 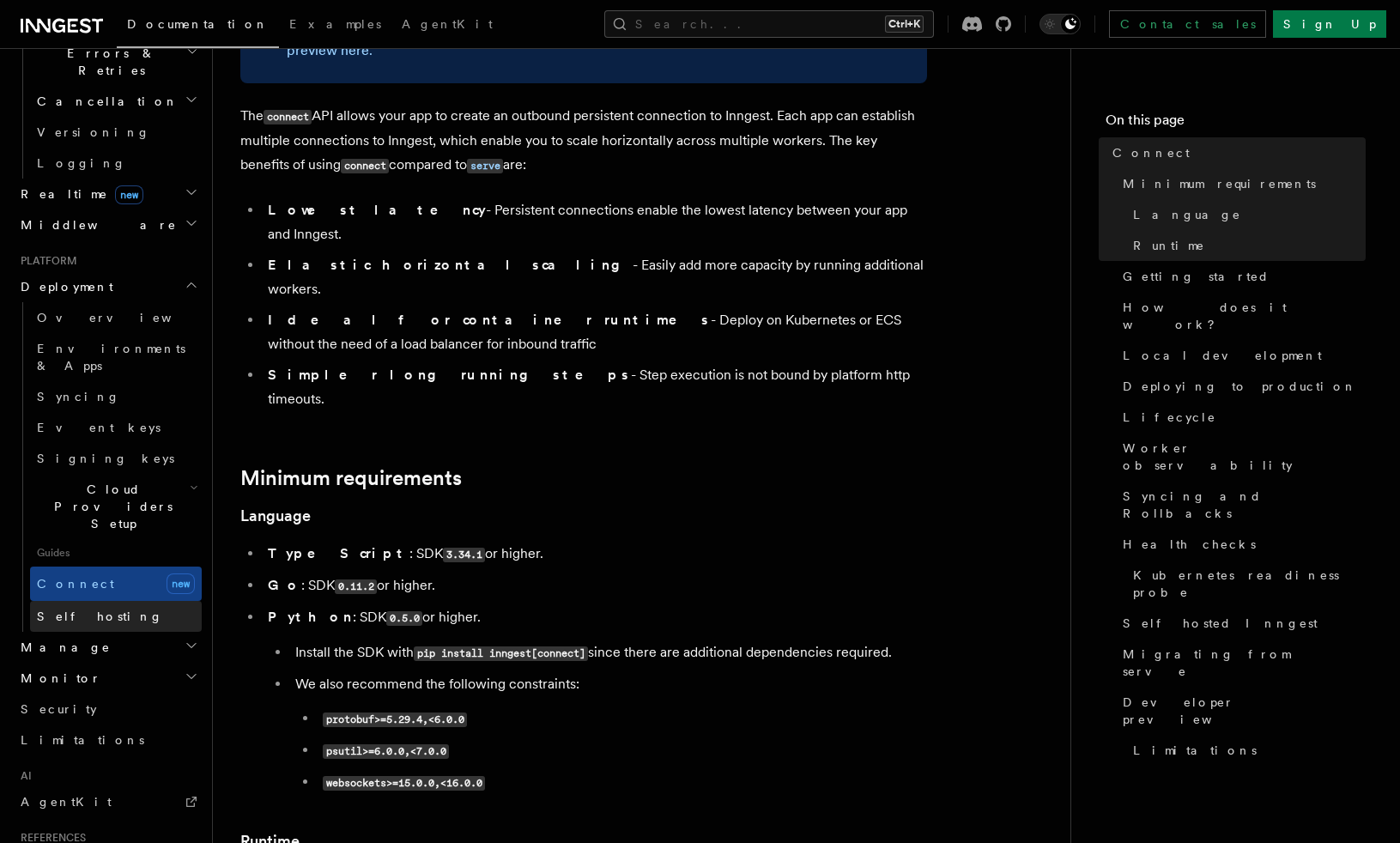 What do you see at coordinates (1169, 246) in the screenshot?
I see `span: Runtime` at bounding box center [1169, 246].